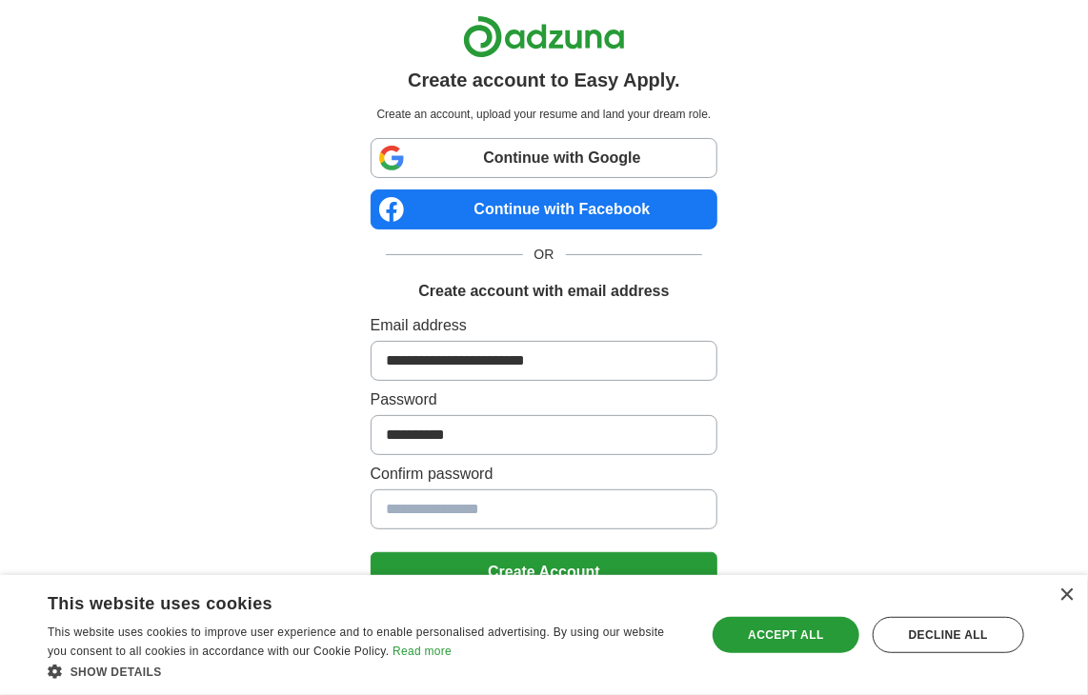 This screenshot has width=1088, height=695. Describe the element at coordinates (544, 326) in the screenshot. I see `label: Email address` at that location.